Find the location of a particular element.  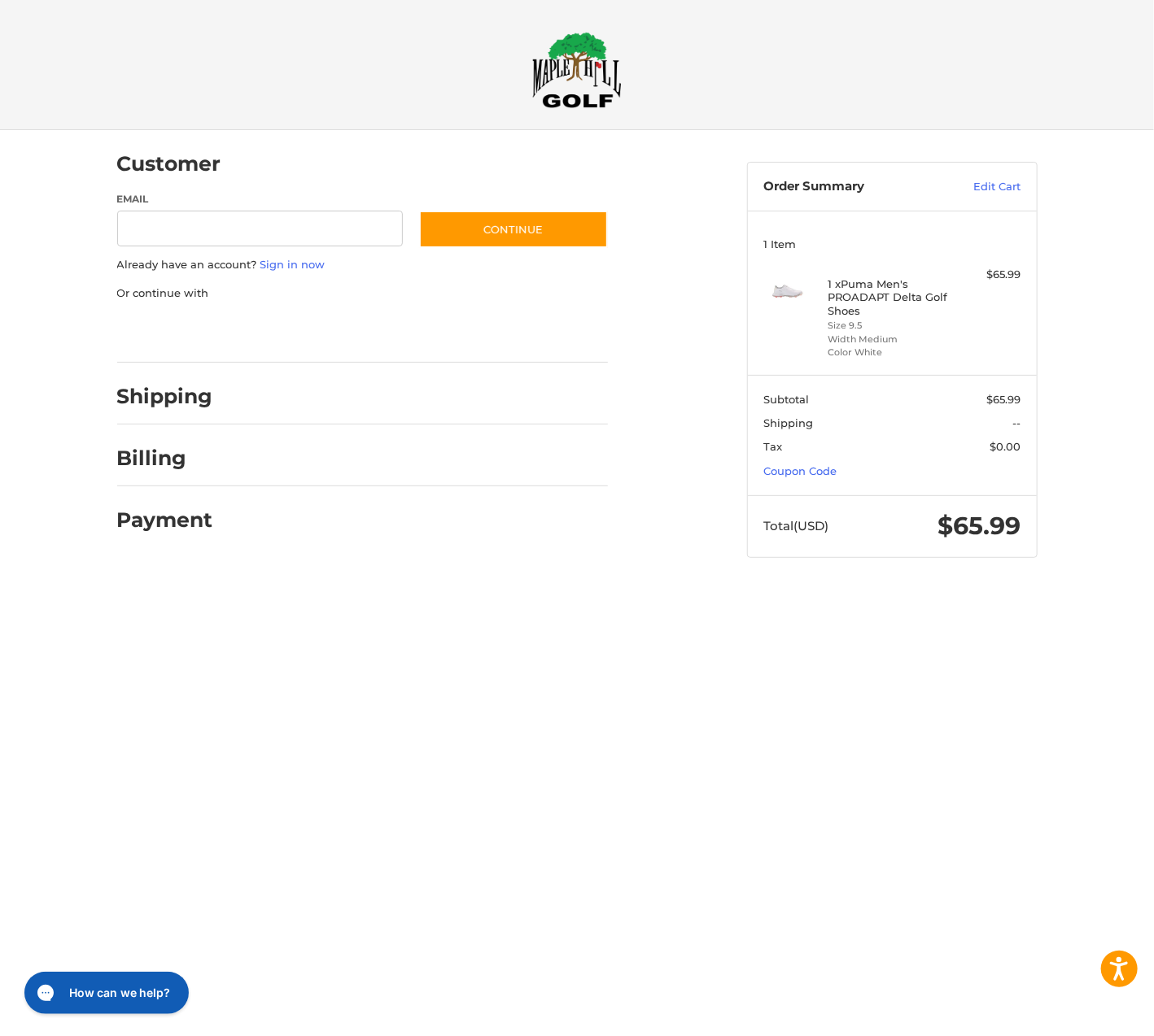

img: Maple Hill Golf is located at coordinates (577, 70).